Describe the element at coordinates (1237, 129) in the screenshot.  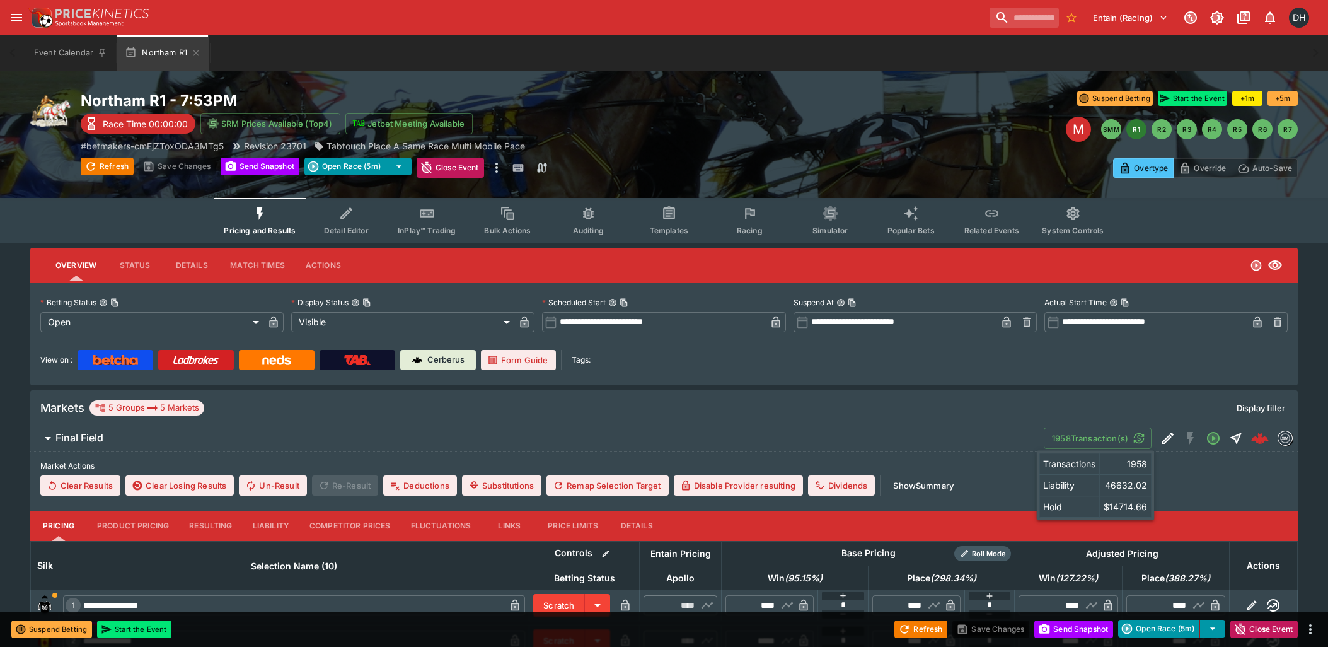
I see `button: R5` at that location.